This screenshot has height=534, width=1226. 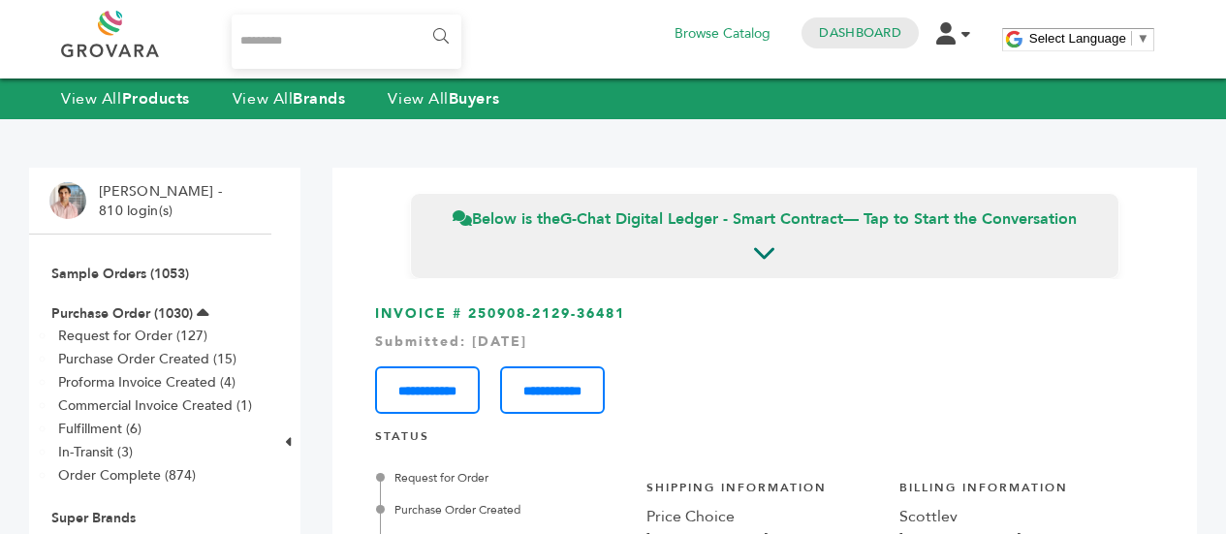 What do you see at coordinates (319, 99) in the screenshot?
I see `strong: Brands` at bounding box center [319, 99].